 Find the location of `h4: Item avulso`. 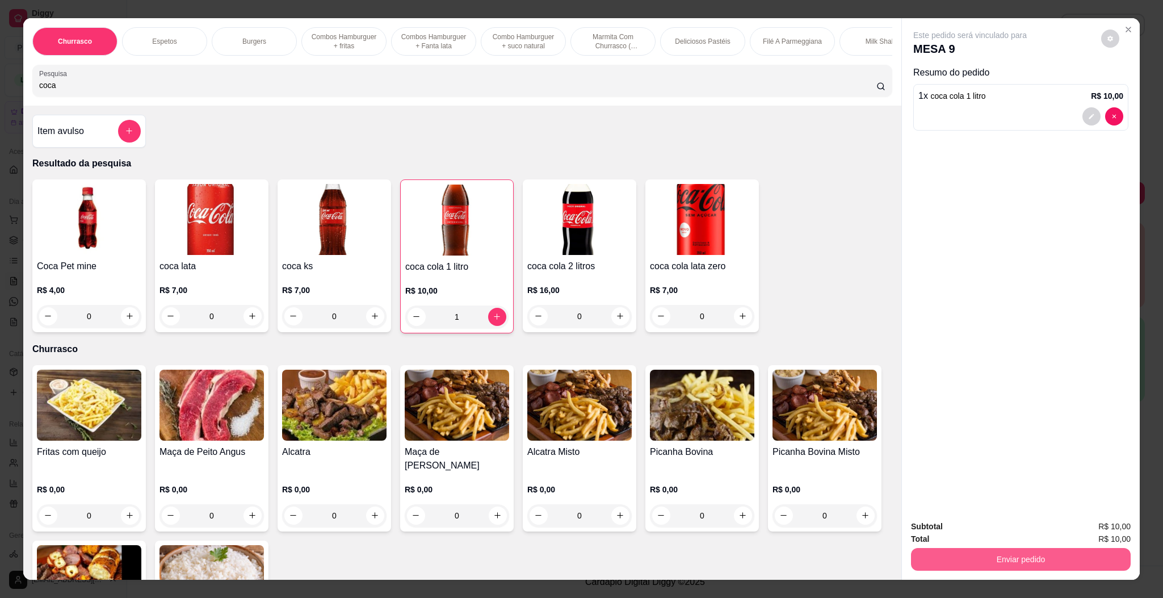

h4: Item avulso is located at coordinates (61, 131).